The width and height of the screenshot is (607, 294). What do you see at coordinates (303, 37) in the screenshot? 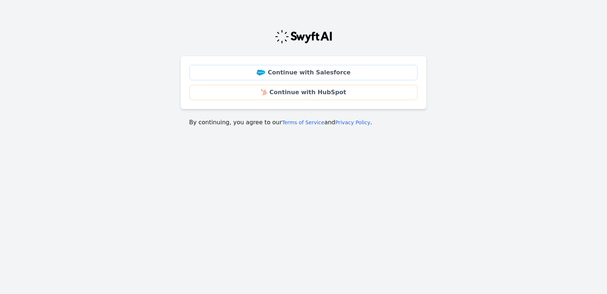
I see `img: Swyft Logo` at bounding box center [303, 37].